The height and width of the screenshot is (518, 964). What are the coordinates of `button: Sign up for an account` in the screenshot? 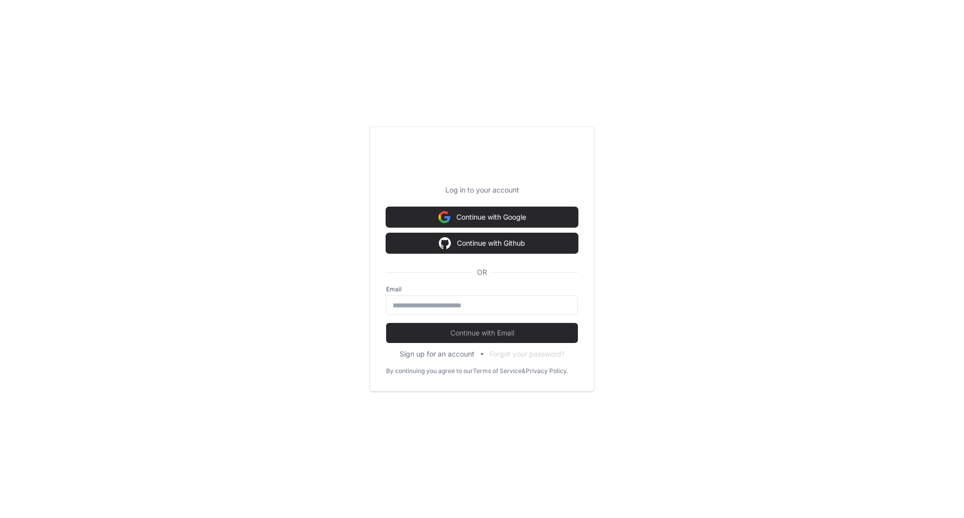 It's located at (437, 354).